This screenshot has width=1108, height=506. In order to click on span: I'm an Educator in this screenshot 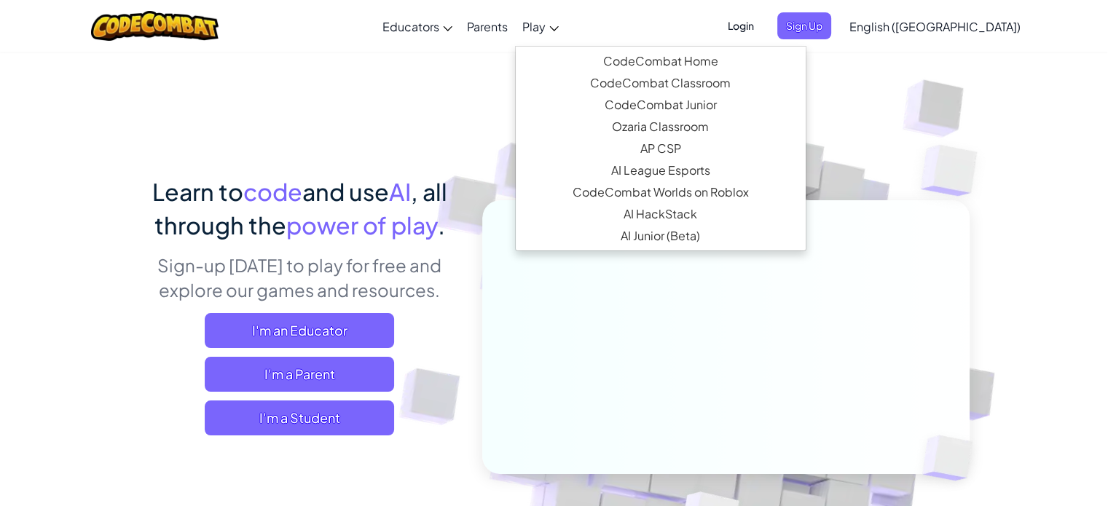, I will do `click(299, 331)`.